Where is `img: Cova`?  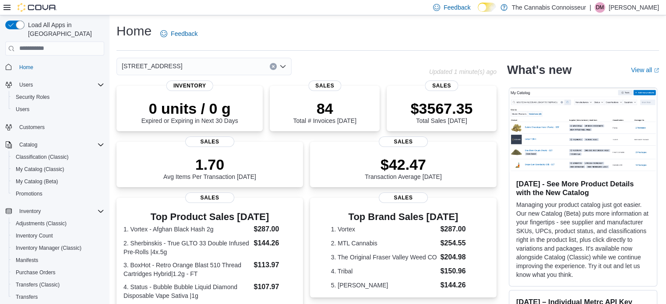 img: Cova is located at coordinates (37, 7).